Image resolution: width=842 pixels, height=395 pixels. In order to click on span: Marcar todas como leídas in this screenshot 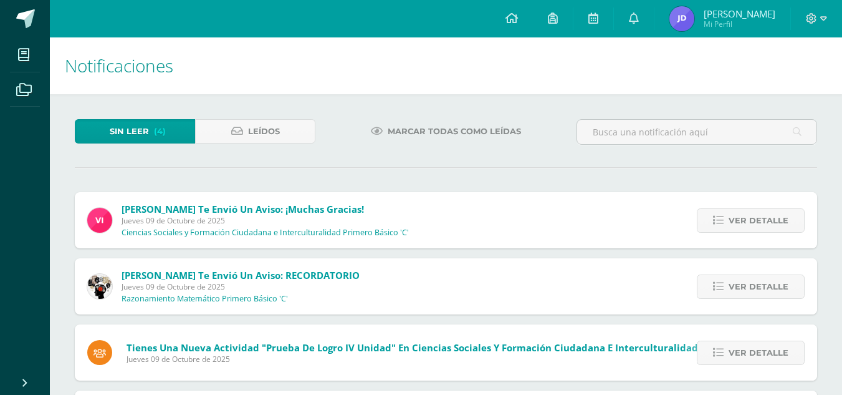, I will do `click(454, 131)`.